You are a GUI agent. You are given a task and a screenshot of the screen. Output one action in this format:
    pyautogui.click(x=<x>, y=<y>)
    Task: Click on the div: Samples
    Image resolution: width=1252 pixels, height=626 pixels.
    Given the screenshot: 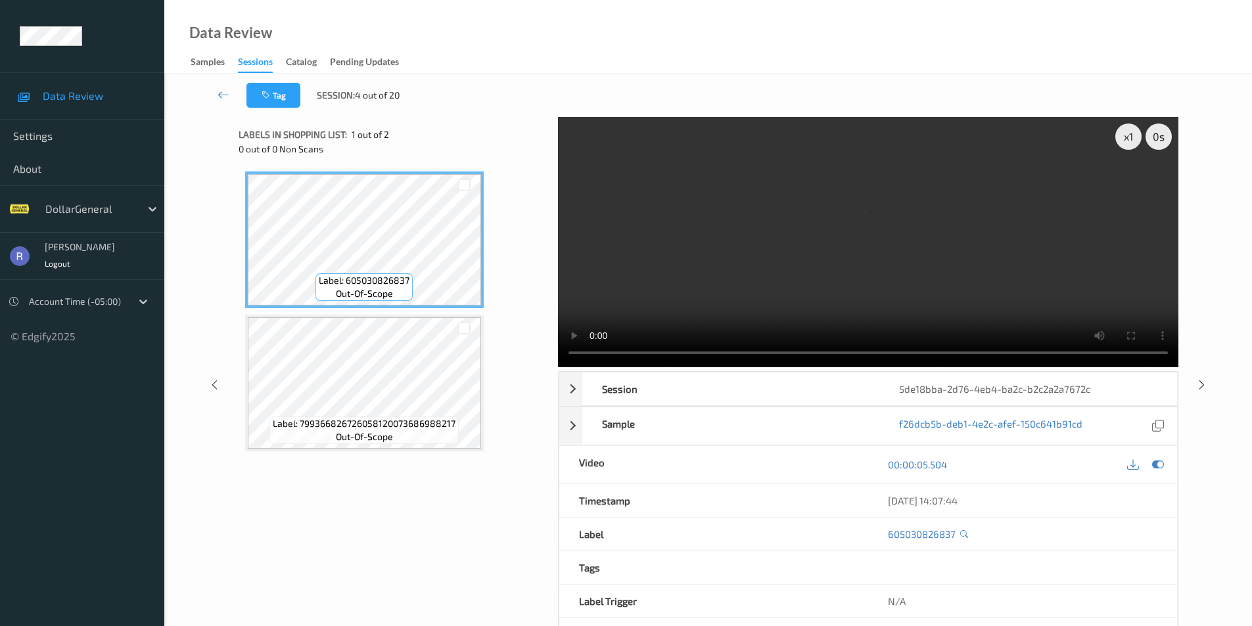 What is the action you would take?
    pyautogui.click(x=208, y=63)
    